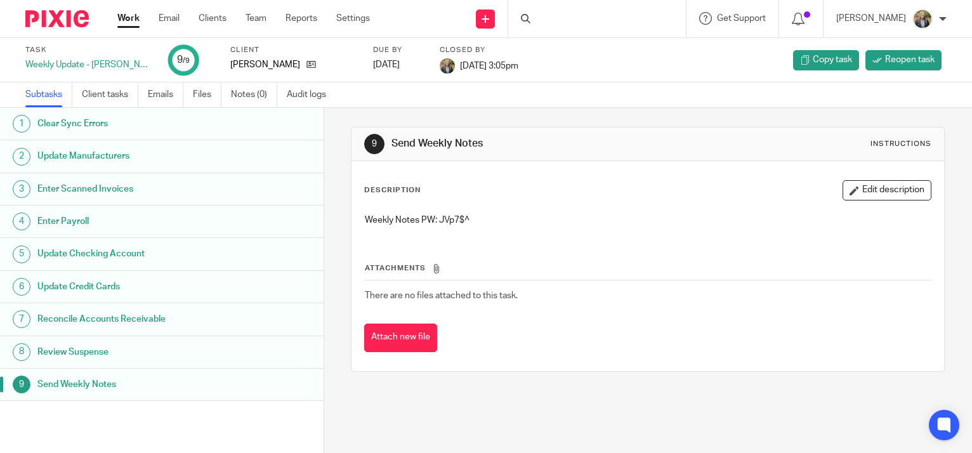  What do you see at coordinates (22, 221) in the screenshot?
I see `div: 4` at bounding box center [22, 221].